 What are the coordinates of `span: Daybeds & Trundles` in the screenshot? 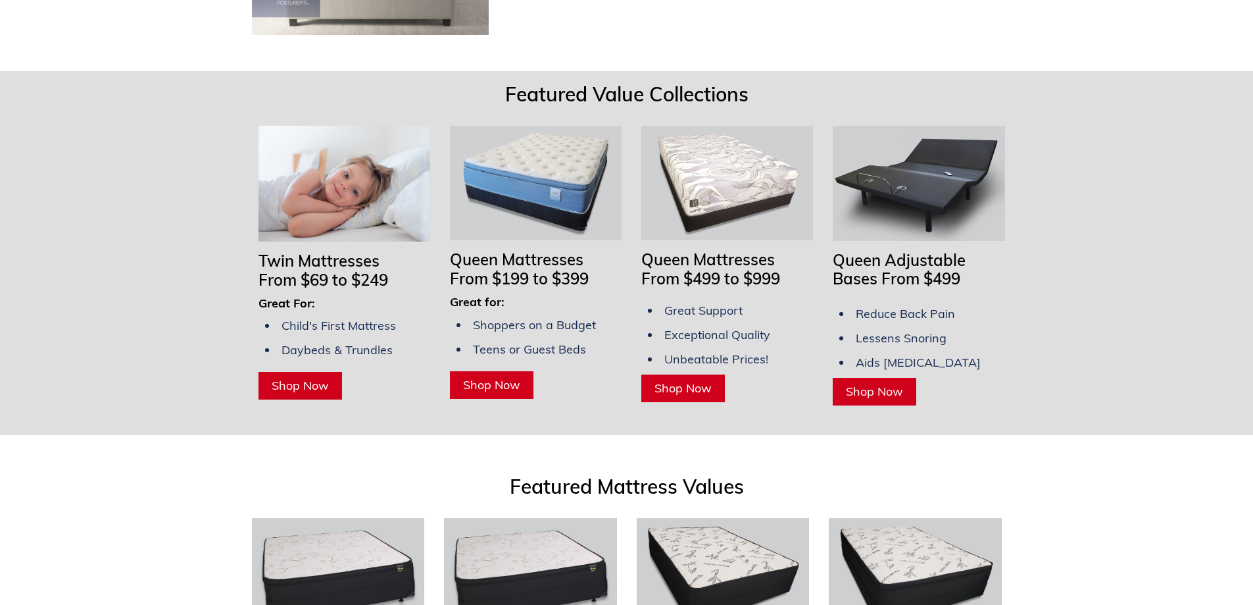 It's located at (337, 349).